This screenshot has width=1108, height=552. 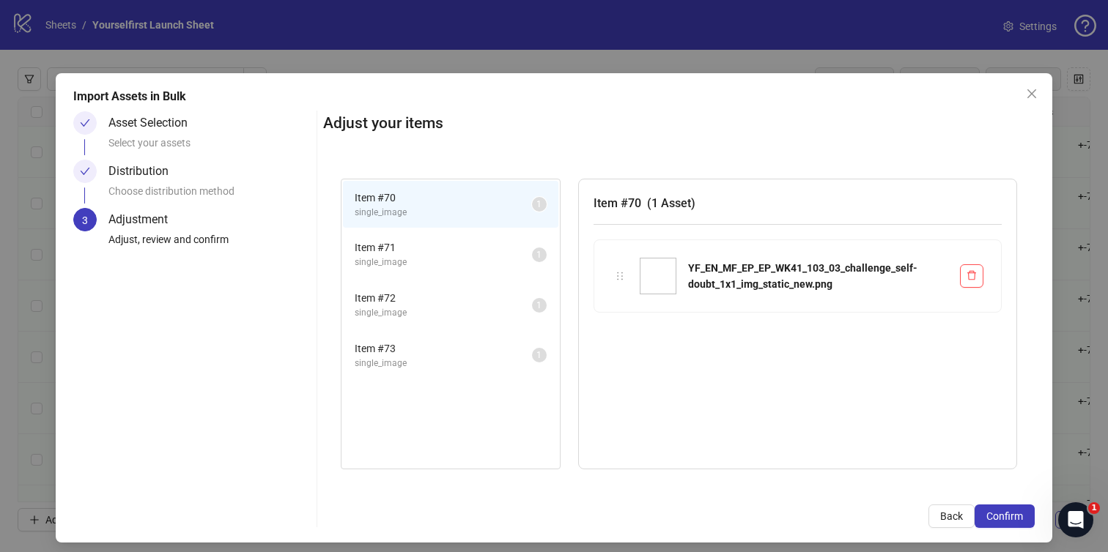 What do you see at coordinates (671, 203) in the screenshot?
I see `span: ( 1 Asset )` at bounding box center [671, 203].